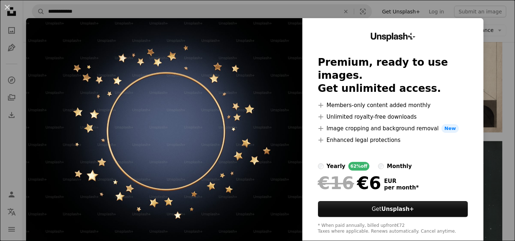 The image size is (515, 241). I want to click on button: GetUnsplash+, so click(393, 209).